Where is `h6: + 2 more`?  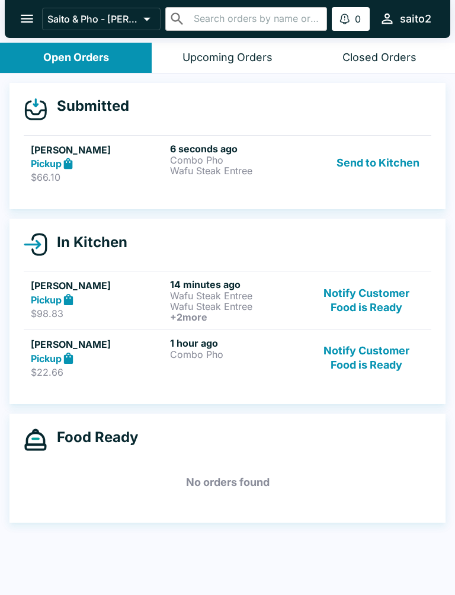
h6: + 2 more is located at coordinates (237, 317).